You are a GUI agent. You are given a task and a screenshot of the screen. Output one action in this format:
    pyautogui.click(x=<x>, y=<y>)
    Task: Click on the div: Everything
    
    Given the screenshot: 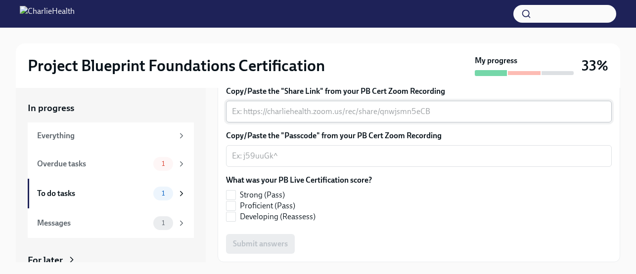 What is the action you would take?
    pyautogui.click(x=105, y=136)
    